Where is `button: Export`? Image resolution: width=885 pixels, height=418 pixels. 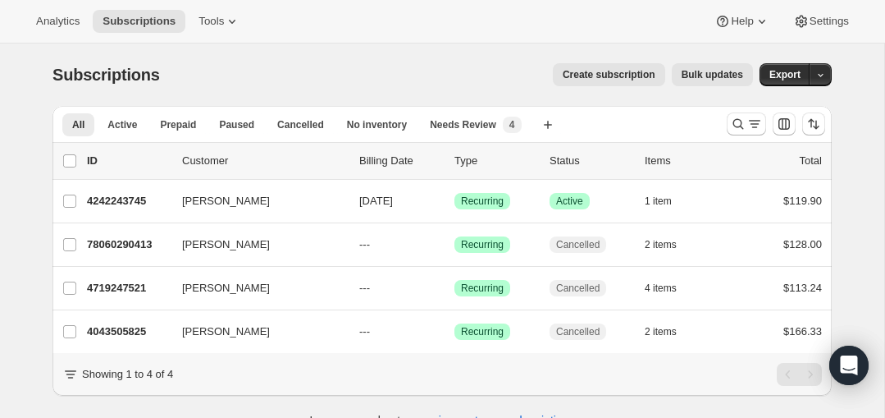 button: Export is located at coordinates (785, 75).